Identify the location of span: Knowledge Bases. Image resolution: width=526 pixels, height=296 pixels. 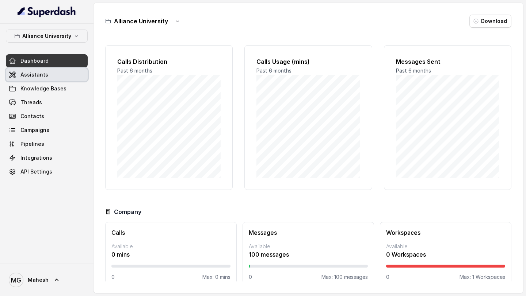
(43, 89).